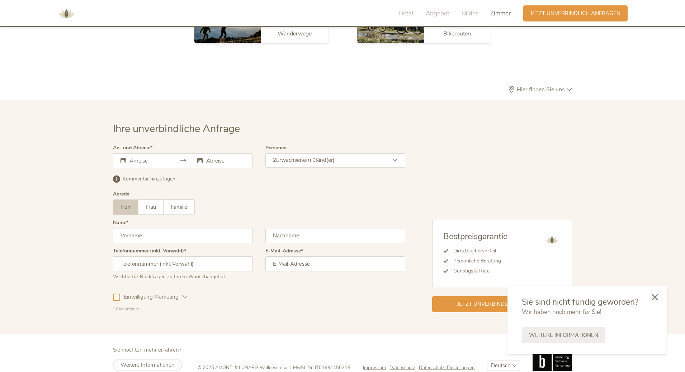 Image resolution: width=685 pixels, height=372 pixels. What do you see at coordinates (125, 207) in the screenshot?
I see `span: Herr` at bounding box center [125, 207].